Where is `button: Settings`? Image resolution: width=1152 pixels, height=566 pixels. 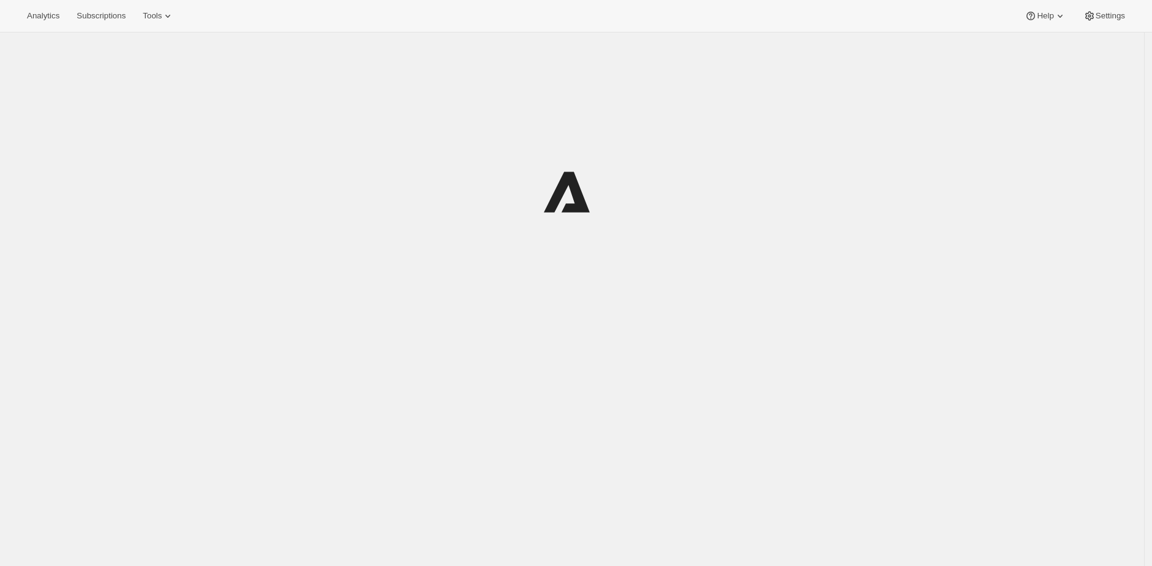 button: Settings is located at coordinates (1104, 16).